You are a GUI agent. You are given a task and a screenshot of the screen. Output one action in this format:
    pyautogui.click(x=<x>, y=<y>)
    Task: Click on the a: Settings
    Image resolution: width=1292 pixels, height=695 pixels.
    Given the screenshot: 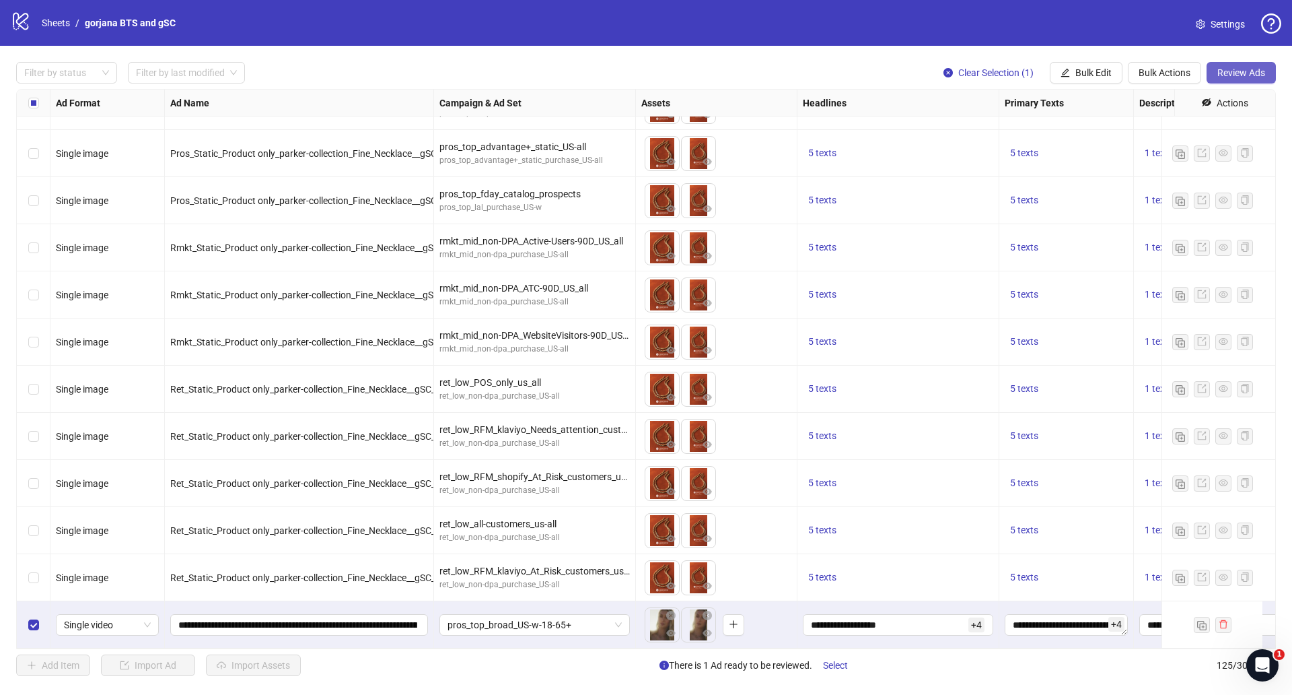 What is the action you would take?
    pyautogui.click(x=1220, y=24)
    